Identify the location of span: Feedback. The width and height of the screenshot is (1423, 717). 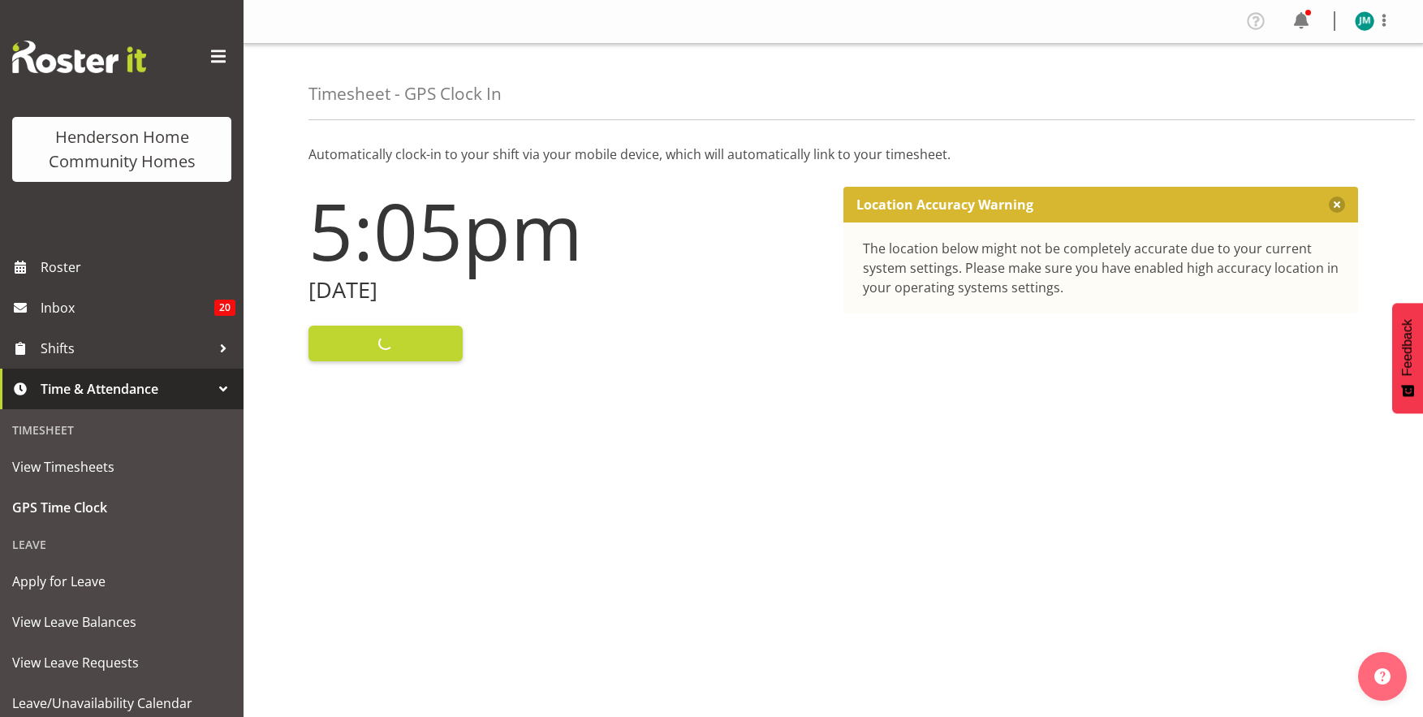
(1408, 347).